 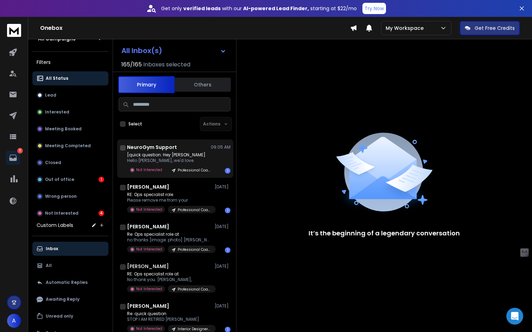 I want to click on h1: All Inbox(s), so click(x=142, y=51).